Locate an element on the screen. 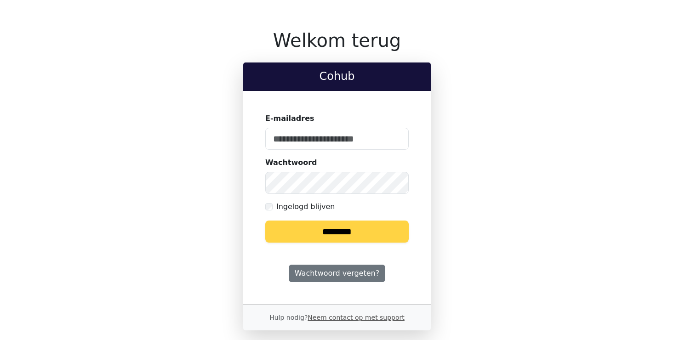 This screenshot has width=674, height=340. small: Hulp nodig? is located at coordinates (337, 318).